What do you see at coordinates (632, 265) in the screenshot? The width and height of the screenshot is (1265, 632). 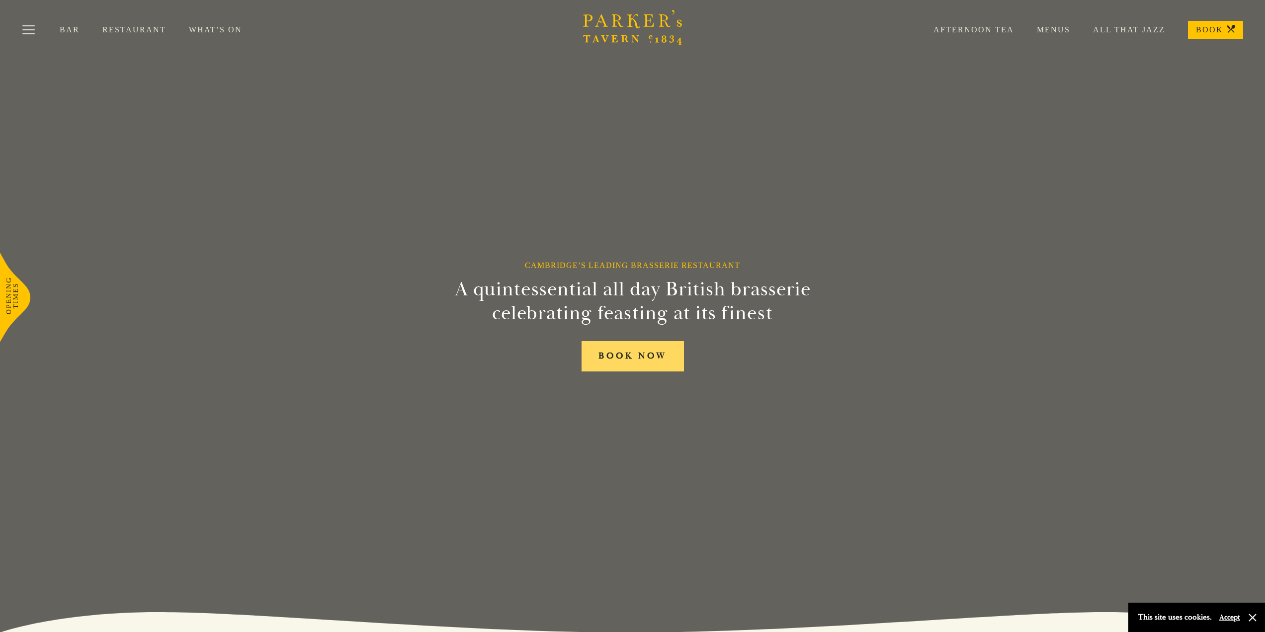 I see `h1: Cambridge’s Leading Brasserie Restaurant` at bounding box center [632, 265].